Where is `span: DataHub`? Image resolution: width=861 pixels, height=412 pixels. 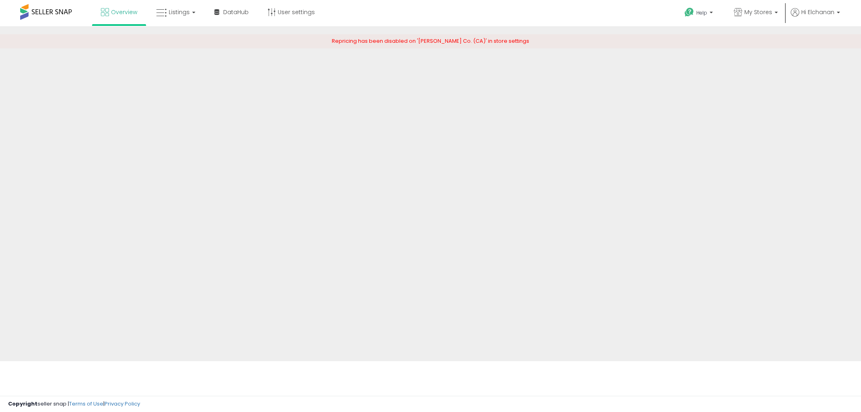 span: DataHub is located at coordinates (236, 12).